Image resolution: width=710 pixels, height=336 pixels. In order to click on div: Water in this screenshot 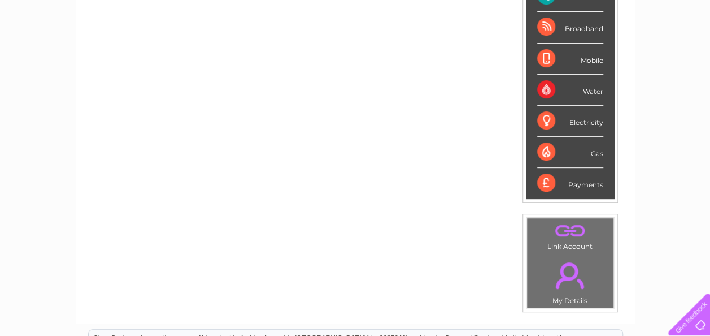, I will do `click(570, 90)`.